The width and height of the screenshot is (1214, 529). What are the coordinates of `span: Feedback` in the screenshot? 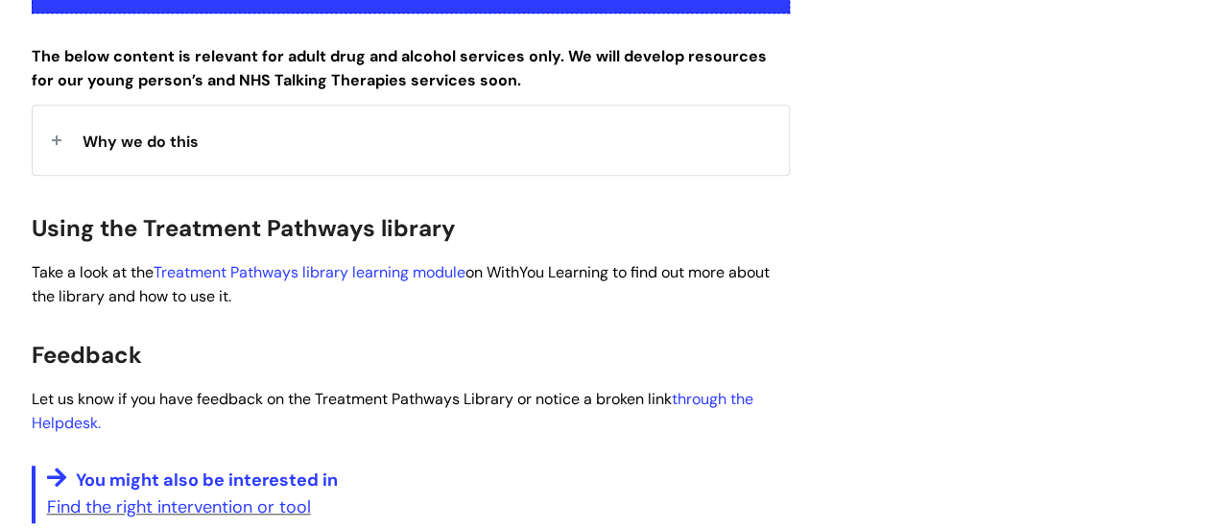 It's located at (86, 354).